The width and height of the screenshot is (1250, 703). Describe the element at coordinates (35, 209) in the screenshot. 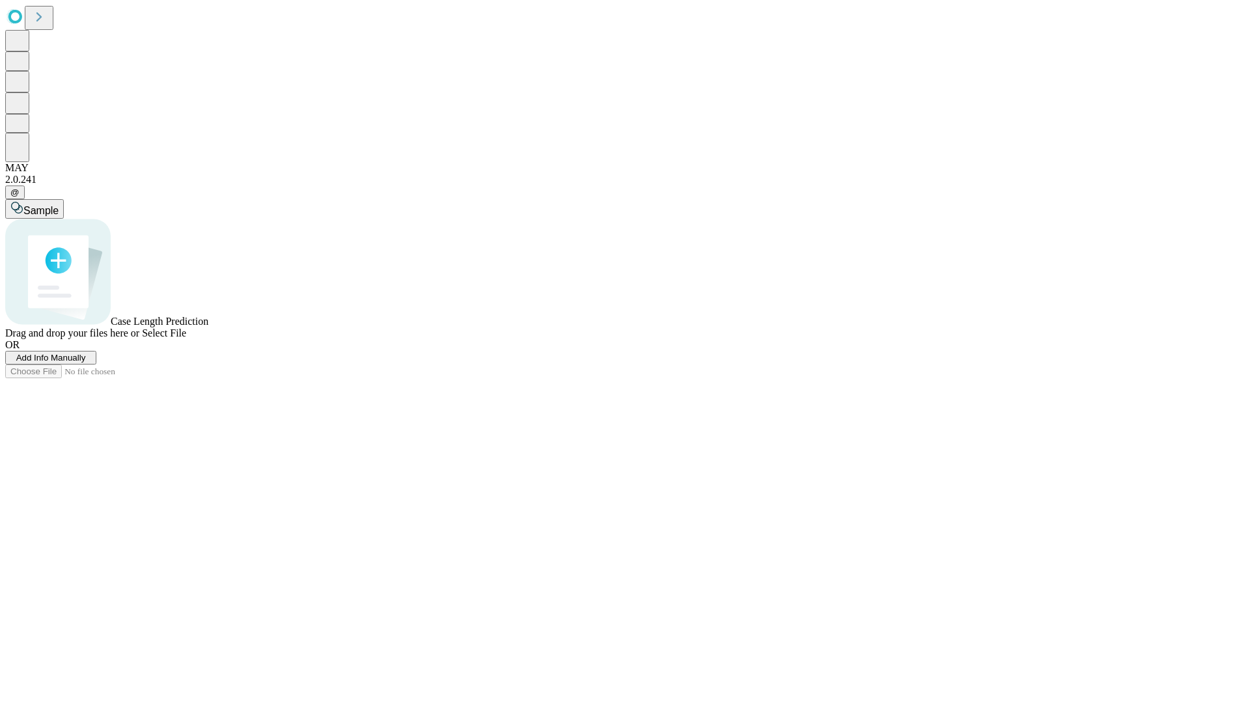

I see `button: Sample` at that location.